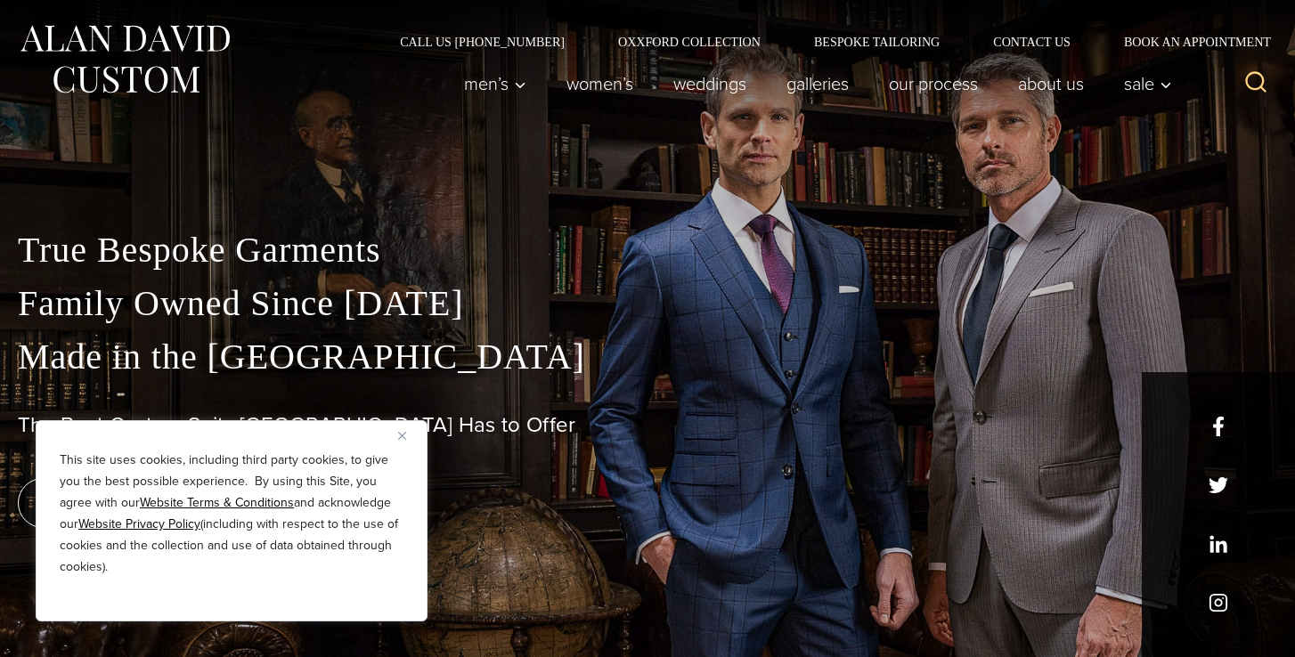  What do you see at coordinates (139, 524) in the screenshot?
I see `u: Website Privacy Policy` at bounding box center [139, 524].